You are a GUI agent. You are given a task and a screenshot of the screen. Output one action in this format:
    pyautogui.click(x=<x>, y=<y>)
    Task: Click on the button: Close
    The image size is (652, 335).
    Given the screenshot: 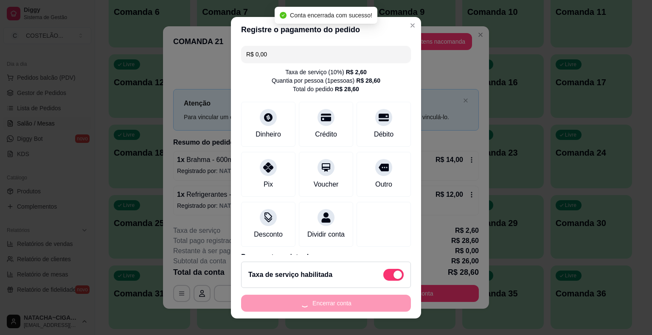 What is the action you would take?
    pyautogui.click(x=412, y=25)
    